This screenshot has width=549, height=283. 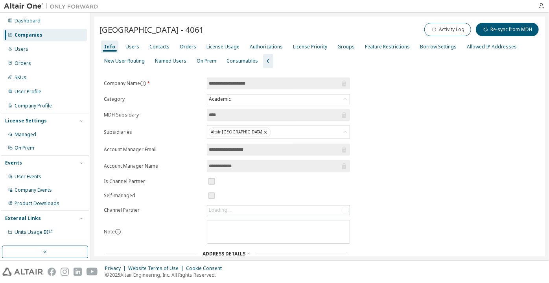 What do you see at coordinates (28, 177) in the screenshot?
I see `div: User Events` at bounding box center [28, 177].